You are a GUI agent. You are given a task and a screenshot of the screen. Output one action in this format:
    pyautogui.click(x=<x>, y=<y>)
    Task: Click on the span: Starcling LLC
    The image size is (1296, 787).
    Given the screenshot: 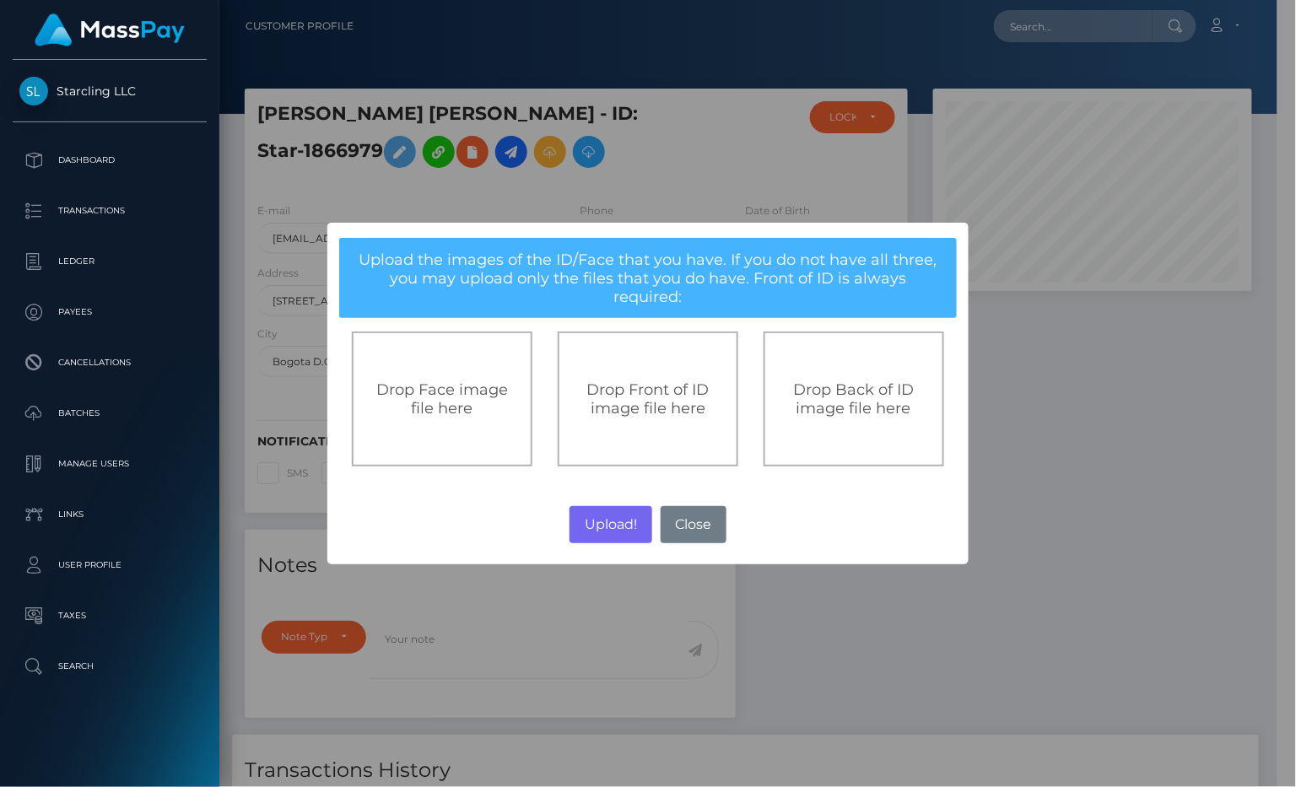 What is the action you would take?
    pyautogui.click(x=110, y=91)
    